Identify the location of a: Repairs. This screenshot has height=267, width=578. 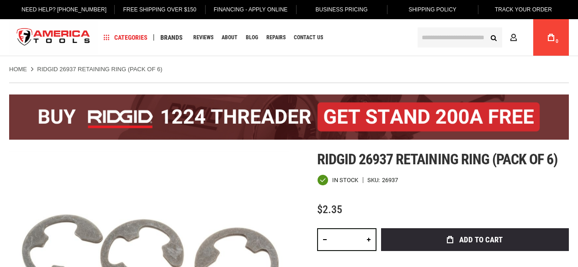
(276, 37).